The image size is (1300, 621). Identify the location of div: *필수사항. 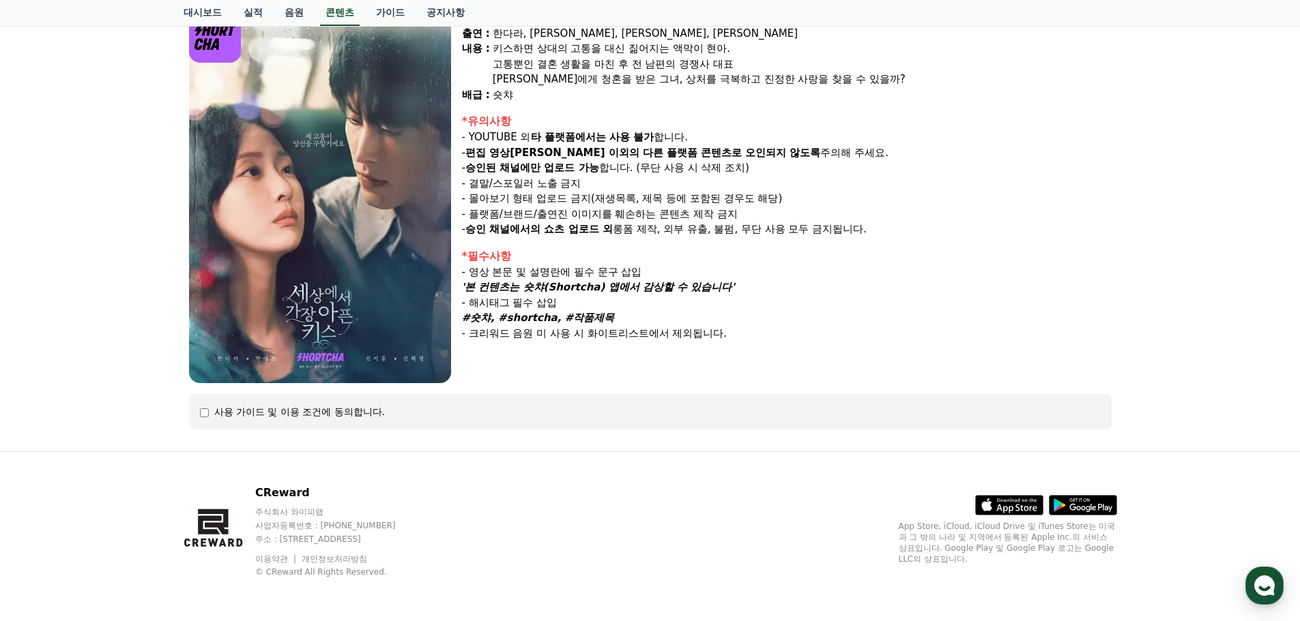
(787, 257).